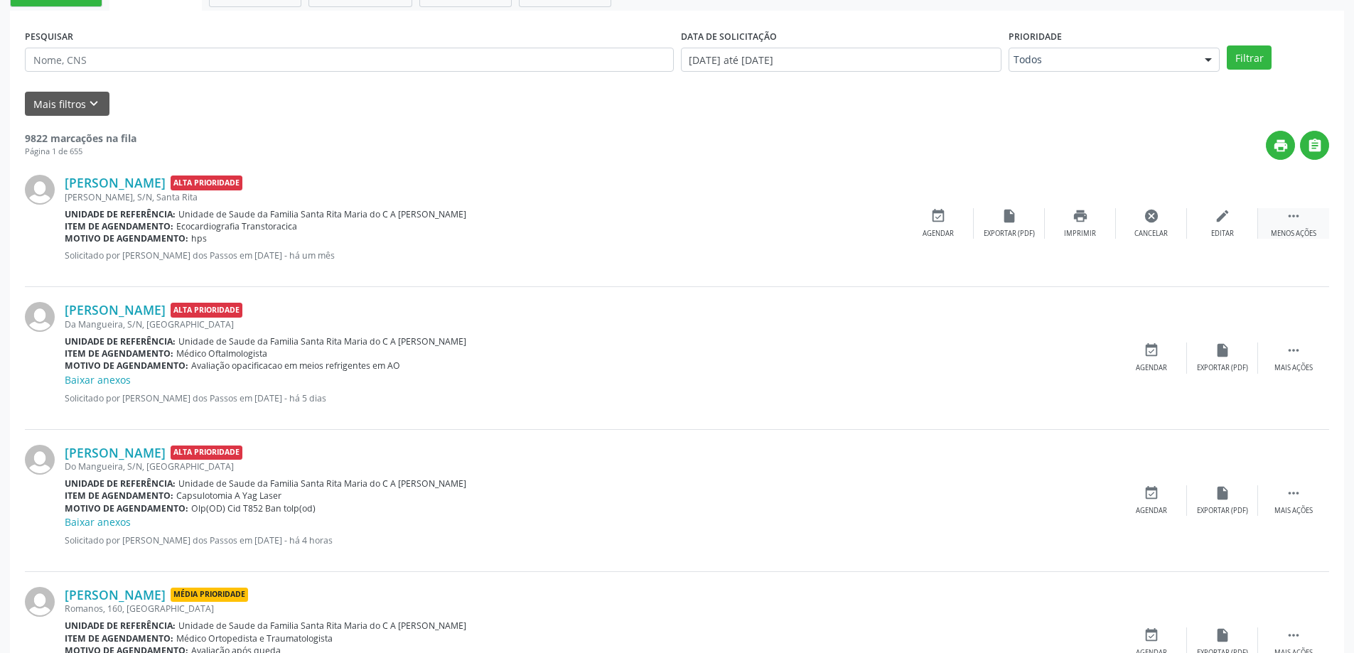 Image resolution: width=1354 pixels, height=653 pixels. I want to click on i: edit, so click(1223, 216).